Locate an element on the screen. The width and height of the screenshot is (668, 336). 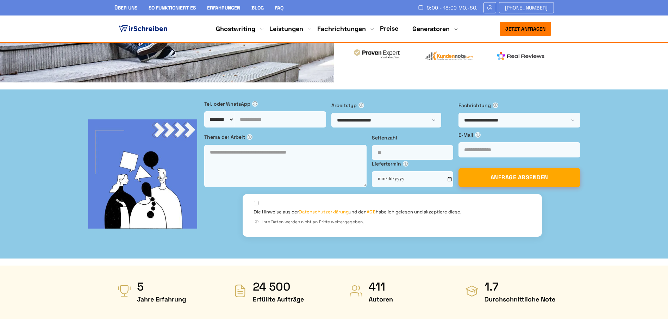
img: Email is located at coordinates (490, 8).